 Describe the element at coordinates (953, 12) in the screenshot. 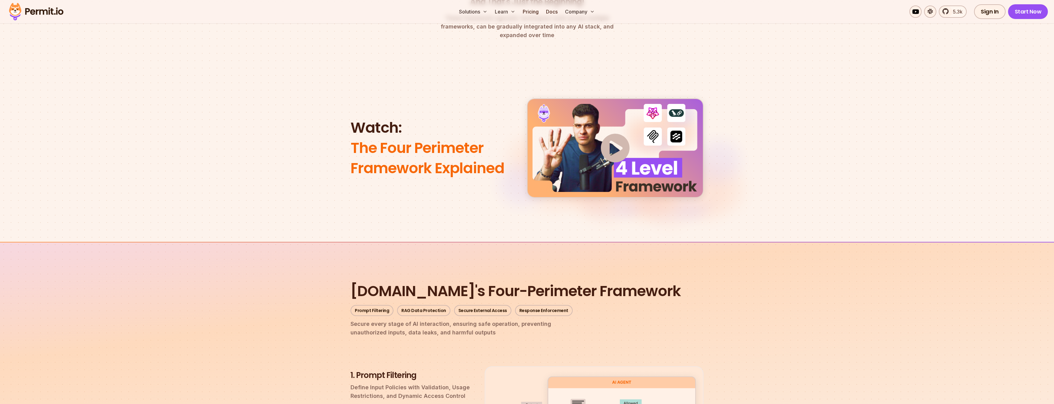

I see `a: 5.3k` at that location.